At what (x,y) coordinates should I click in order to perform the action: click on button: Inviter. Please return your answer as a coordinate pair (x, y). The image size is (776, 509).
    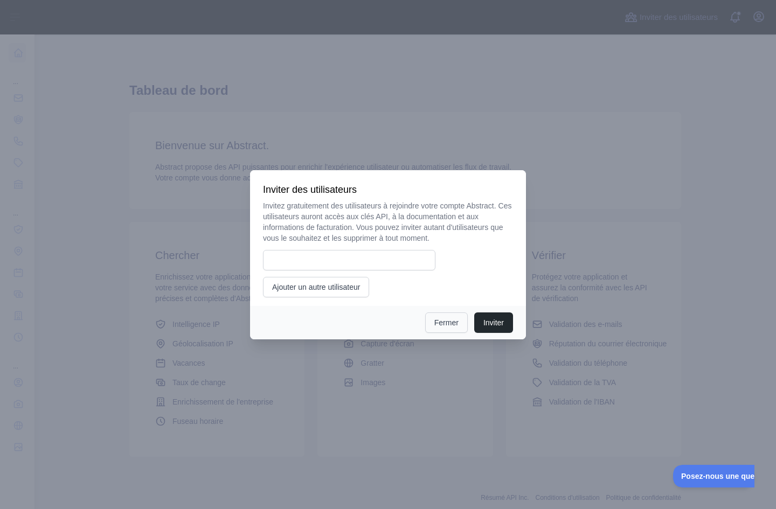
    Looking at the image, I should click on (494, 323).